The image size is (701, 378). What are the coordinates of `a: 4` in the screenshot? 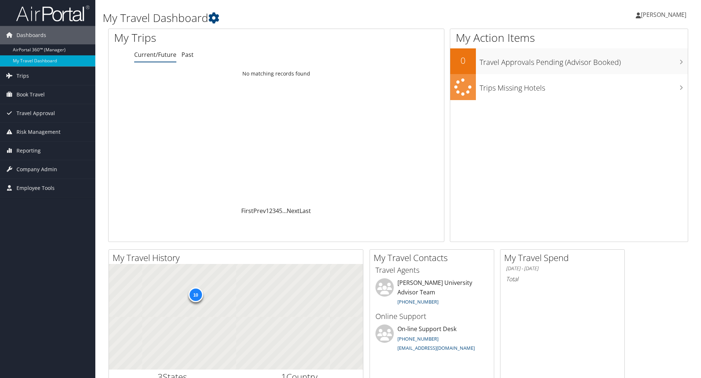 It's located at (277, 211).